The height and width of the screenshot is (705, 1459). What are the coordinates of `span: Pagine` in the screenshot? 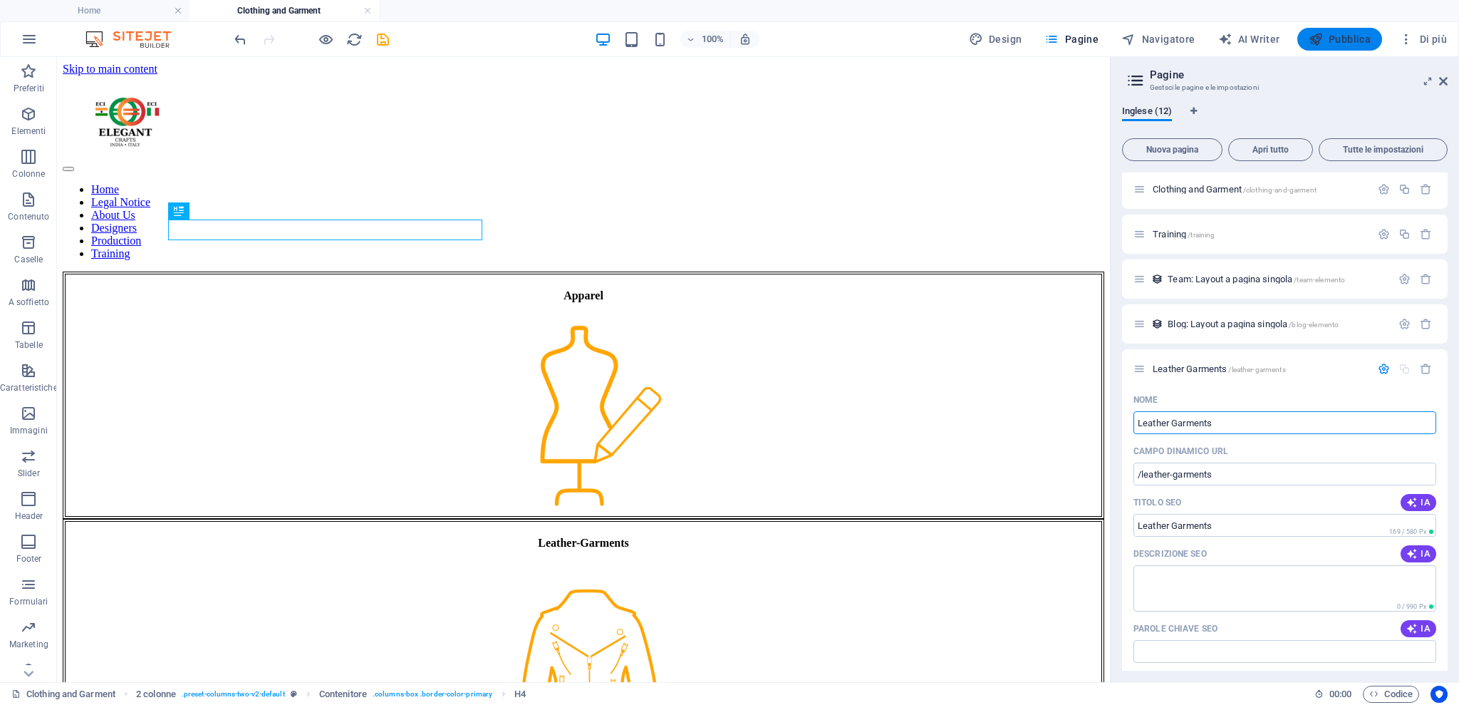 It's located at (1071, 39).